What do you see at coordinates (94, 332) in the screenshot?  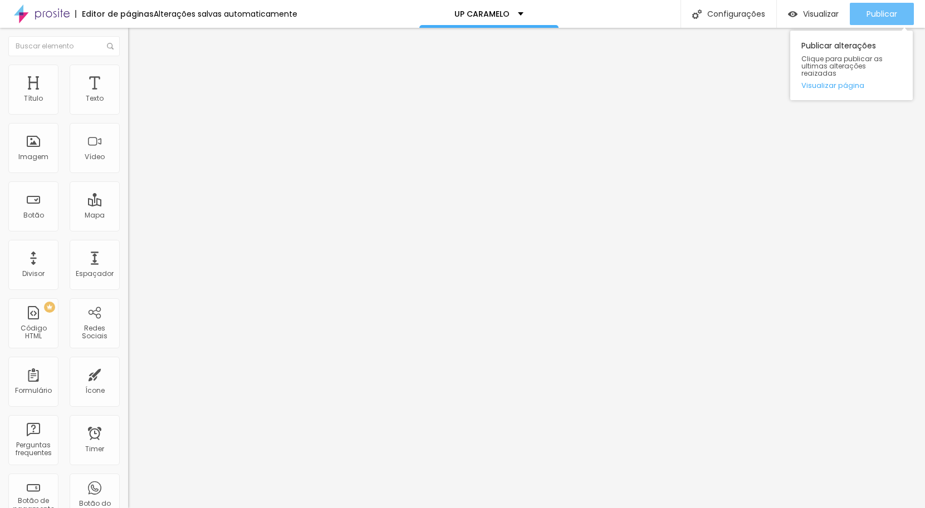 I see `div: Redes Sociais` at bounding box center [94, 332].